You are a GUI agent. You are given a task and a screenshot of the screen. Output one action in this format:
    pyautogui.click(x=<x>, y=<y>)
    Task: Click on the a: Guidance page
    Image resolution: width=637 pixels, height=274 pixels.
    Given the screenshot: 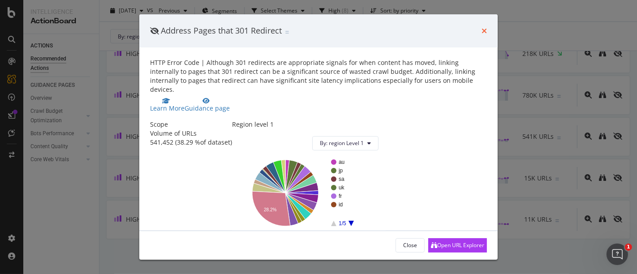 What is the action you would take?
    pyautogui.click(x=207, y=105)
    